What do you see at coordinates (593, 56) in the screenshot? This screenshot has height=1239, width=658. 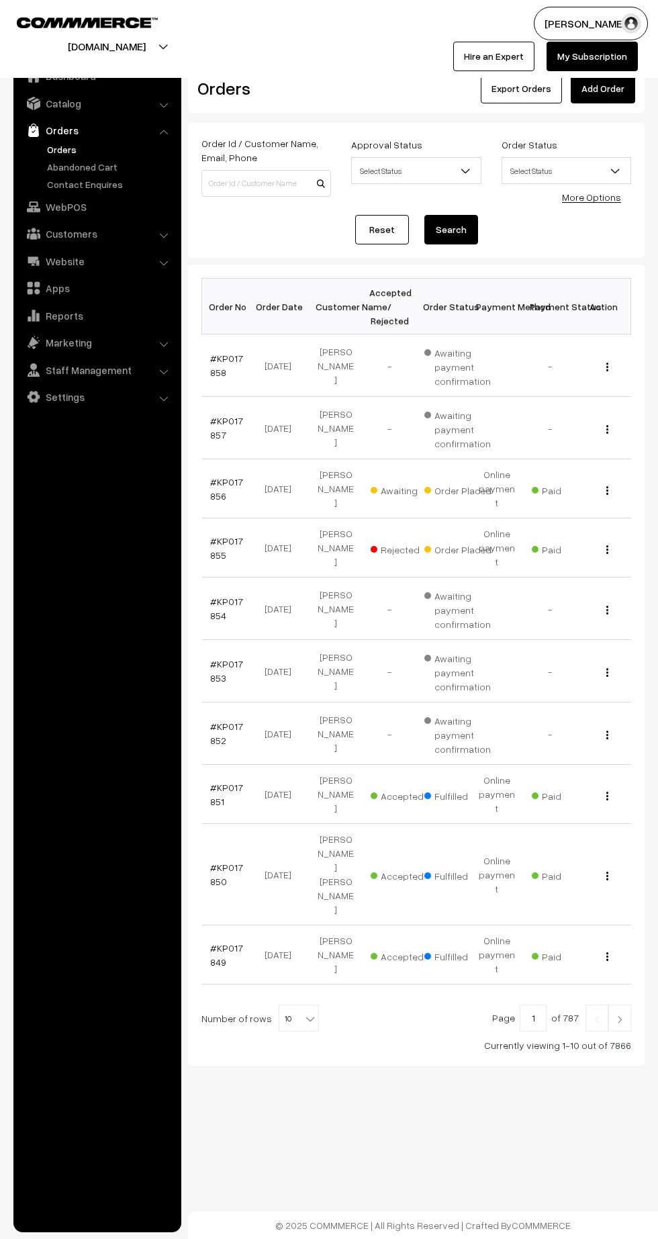 I see `a: My Subscription` at bounding box center [593, 56].